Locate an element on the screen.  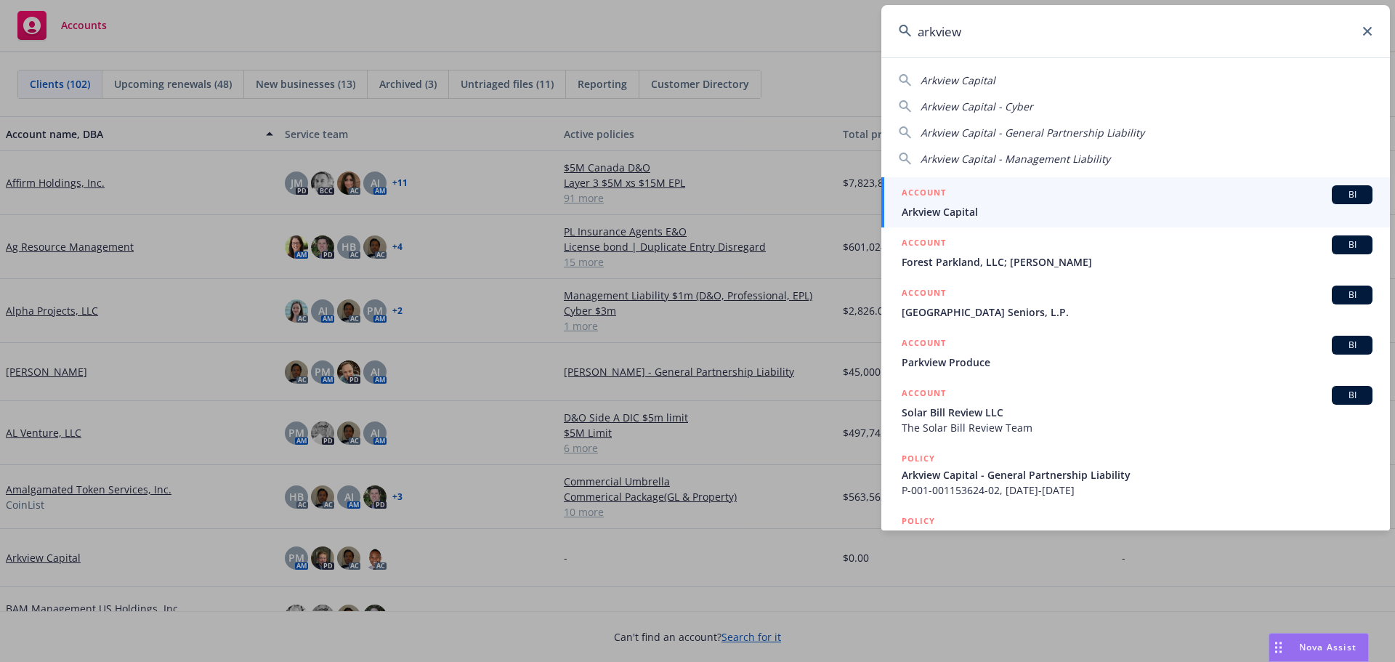
span: Solar Bill Review LLC is located at coordinates (1137, 412).